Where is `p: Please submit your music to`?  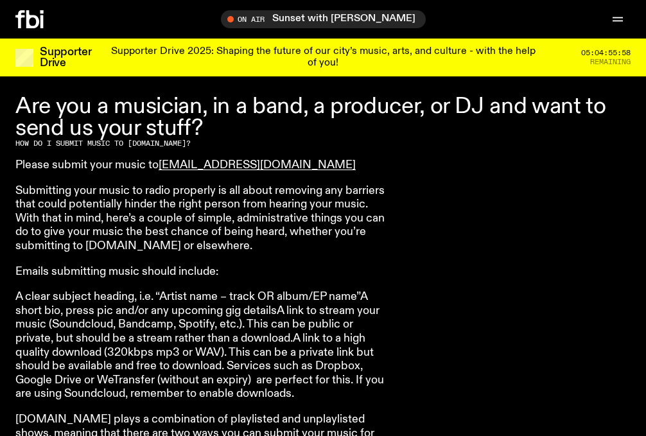
p: Please submit your music to is located at coordinates (200, 166).